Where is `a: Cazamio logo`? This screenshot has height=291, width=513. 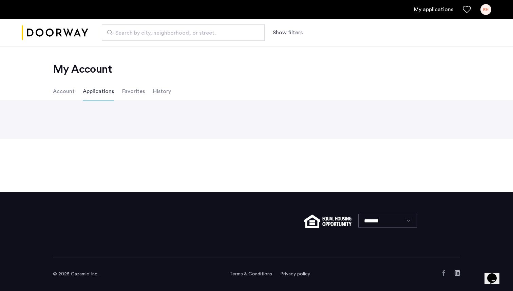
a: Cazamio logo is located at coordinates (55, 33).